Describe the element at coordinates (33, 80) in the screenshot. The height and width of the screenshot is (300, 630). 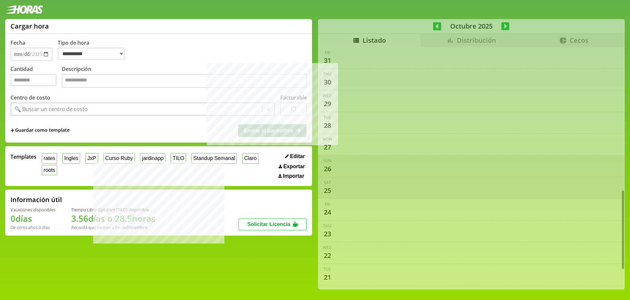
I see `input: Cantidad` at that location.